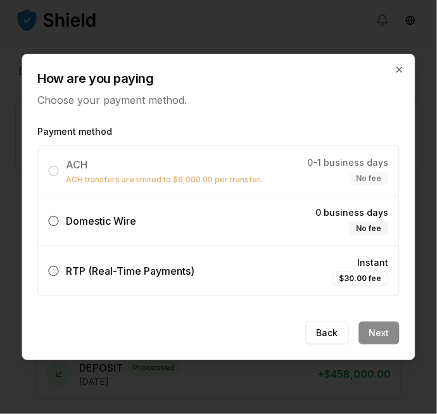  Describe the element at coordinates (219, 79) in the screenshot. I see `h2: How are you paying` at that location.